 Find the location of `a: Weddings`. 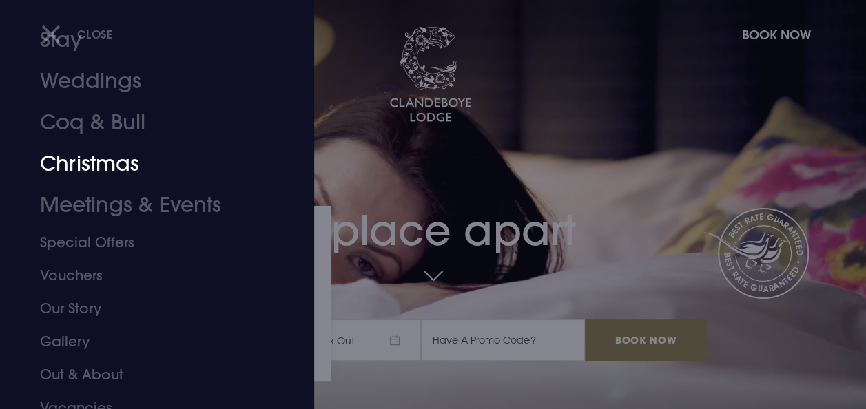

a: Weddings is located at coordinates (147, 81).